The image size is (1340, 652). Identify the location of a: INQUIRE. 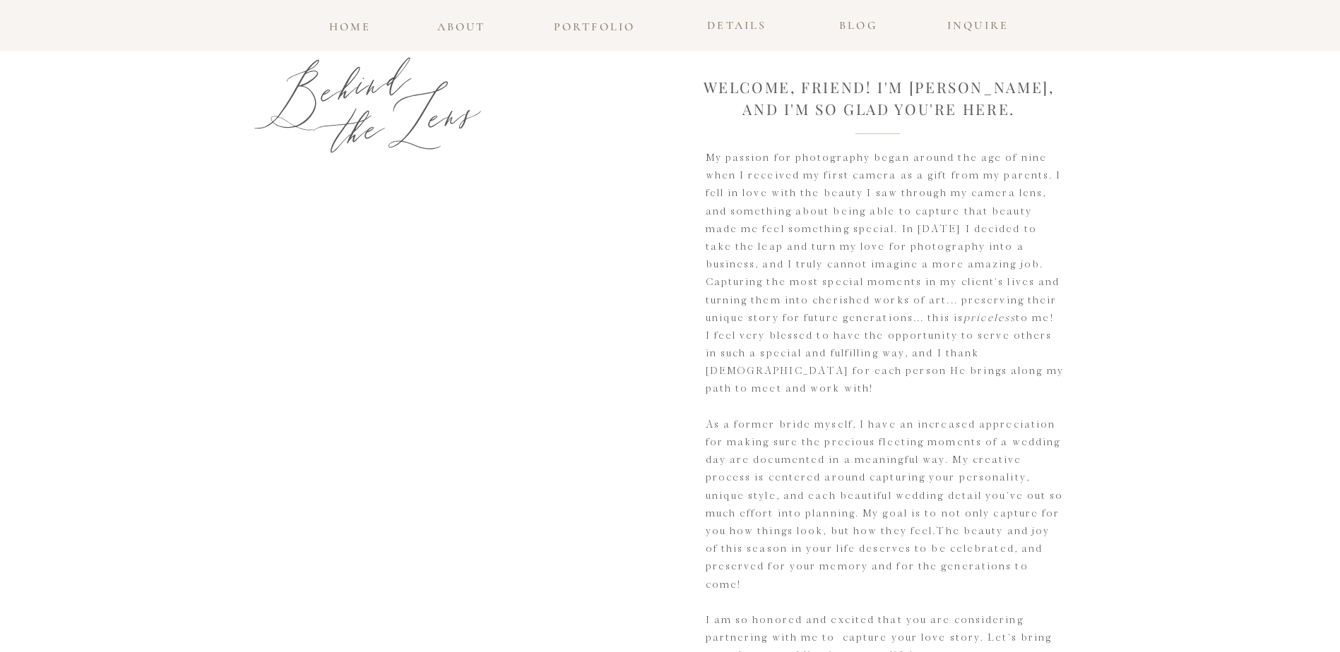
(978, 22).